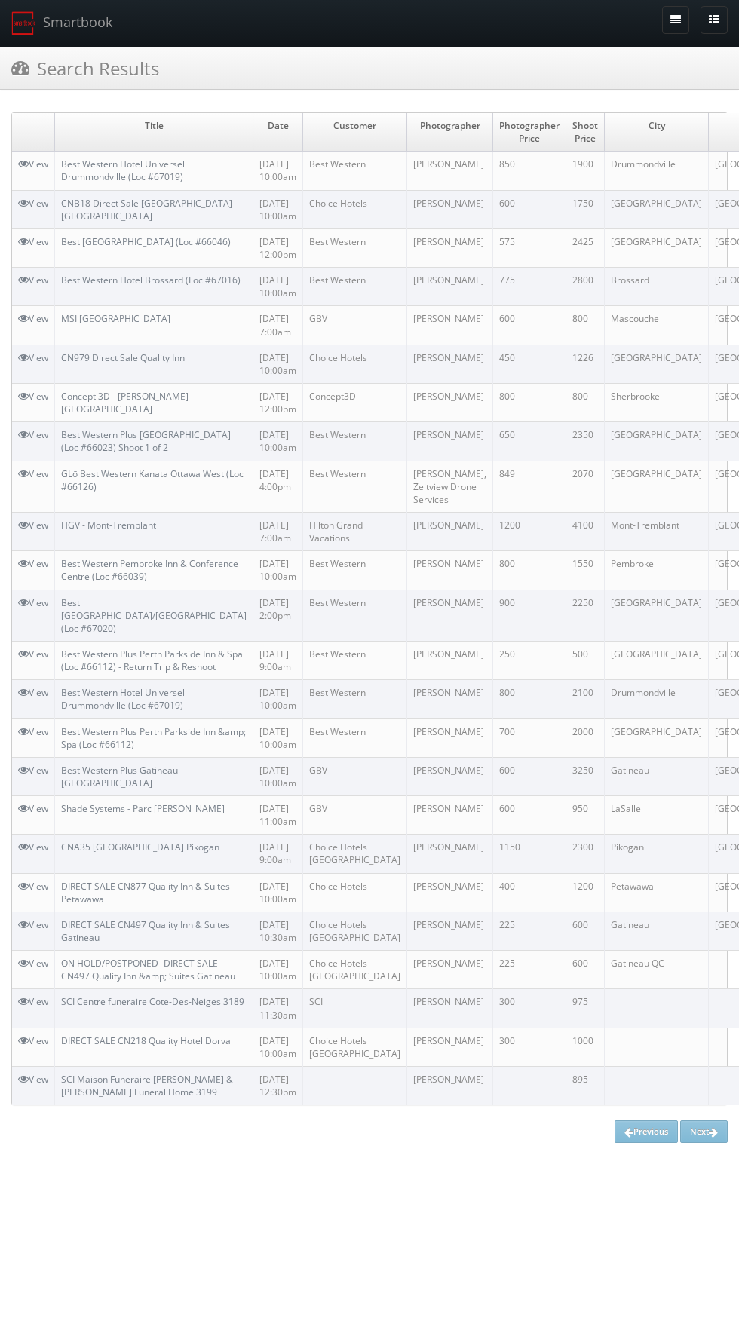 The height and width of the screenshot is (1342, 739). I want to click on td: 1000, so click(585, 1046).